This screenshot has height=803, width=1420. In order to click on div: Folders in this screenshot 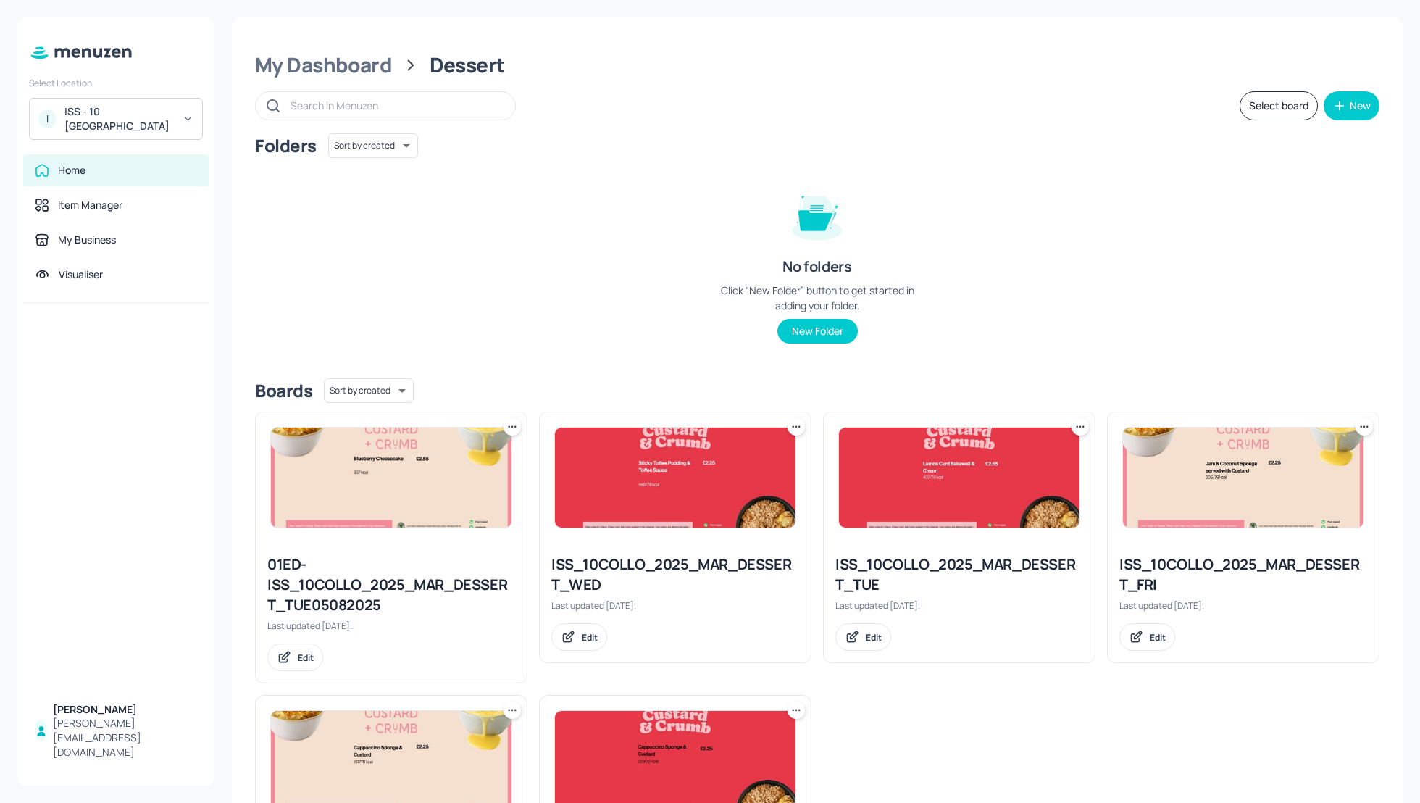, I will do `click(286, 146)`.